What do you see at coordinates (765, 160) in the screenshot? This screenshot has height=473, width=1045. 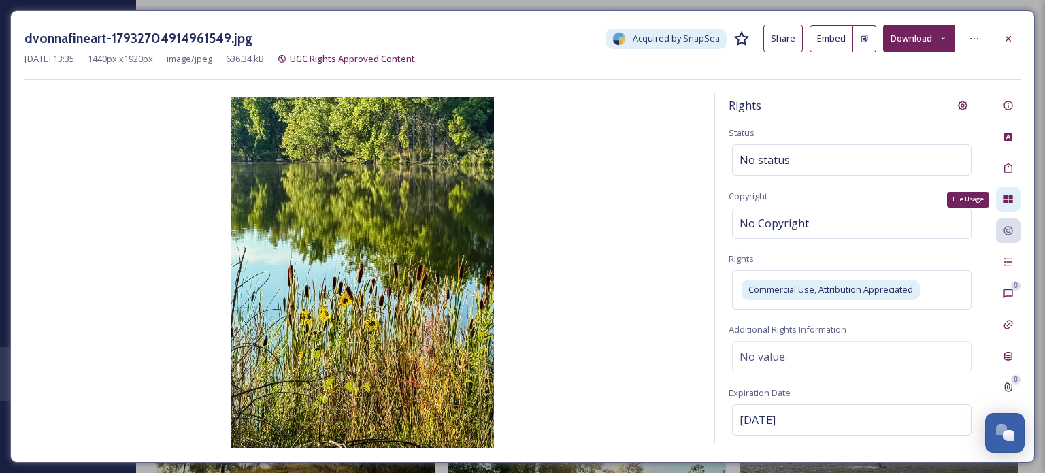 I see `span: No status` at bounding box center [765, 160].